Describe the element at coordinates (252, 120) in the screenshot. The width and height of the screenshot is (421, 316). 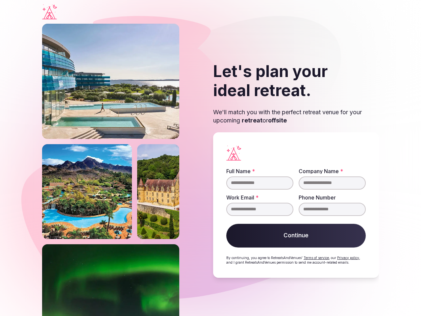
I see `strong: retreat` at that location.